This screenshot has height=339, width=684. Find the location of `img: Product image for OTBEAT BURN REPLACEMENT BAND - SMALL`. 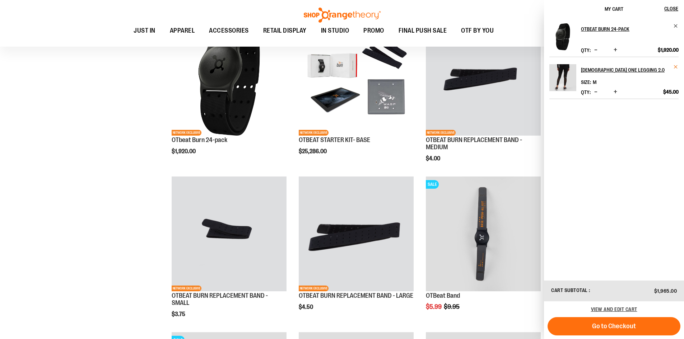

img: Product image for OTBEAT BURN REPLACEMENT BAND - SMALL is located at coordinates (229, 234).